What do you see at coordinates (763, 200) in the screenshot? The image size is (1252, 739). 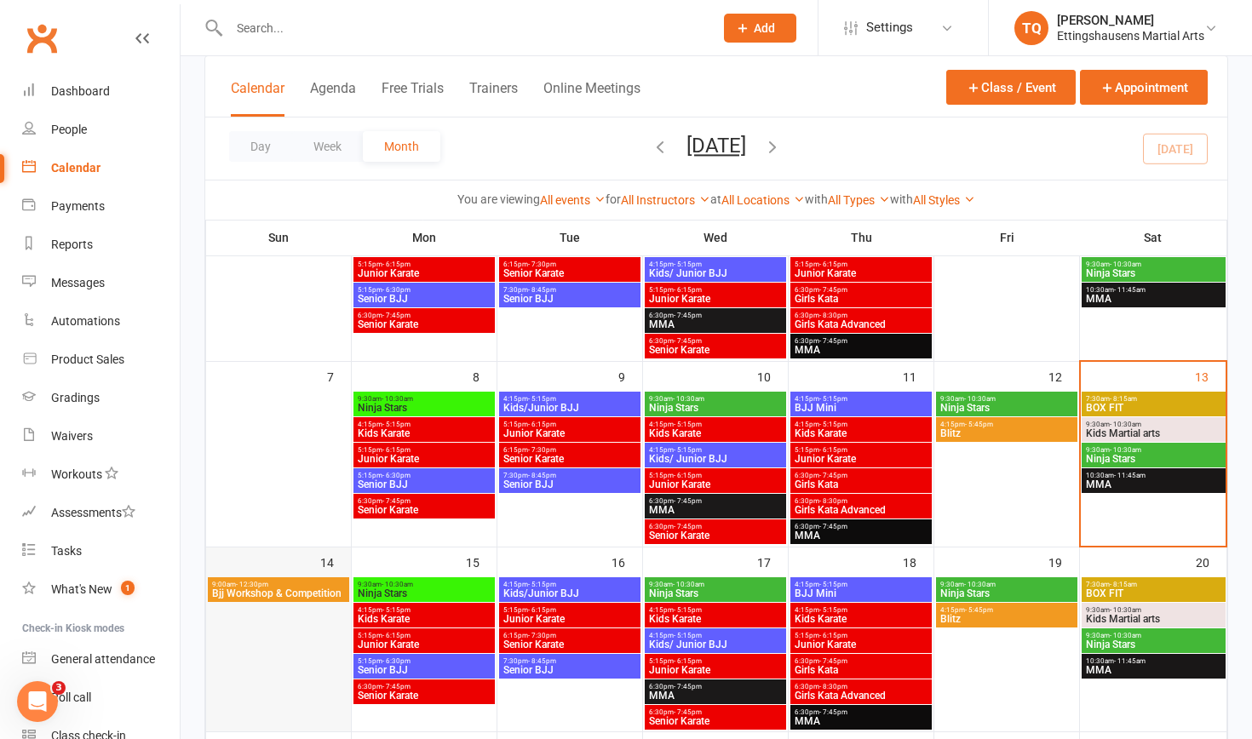 I see `a: All Locations` at bounding box center [763, 200].